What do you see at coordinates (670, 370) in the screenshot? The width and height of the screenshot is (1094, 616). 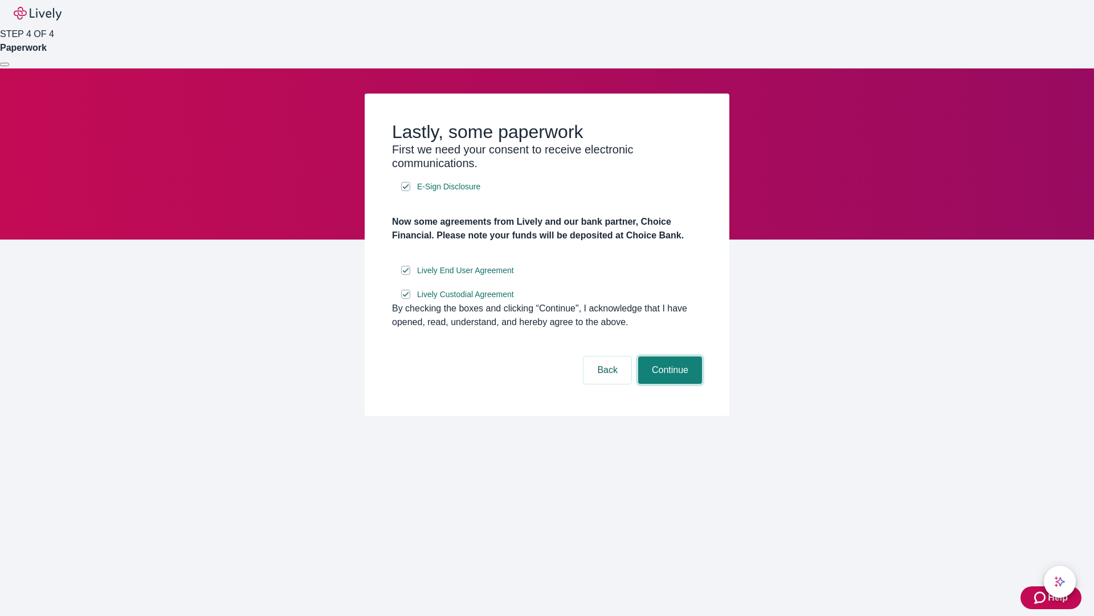 I see `button: Continue` at bounding box center [670, 370].